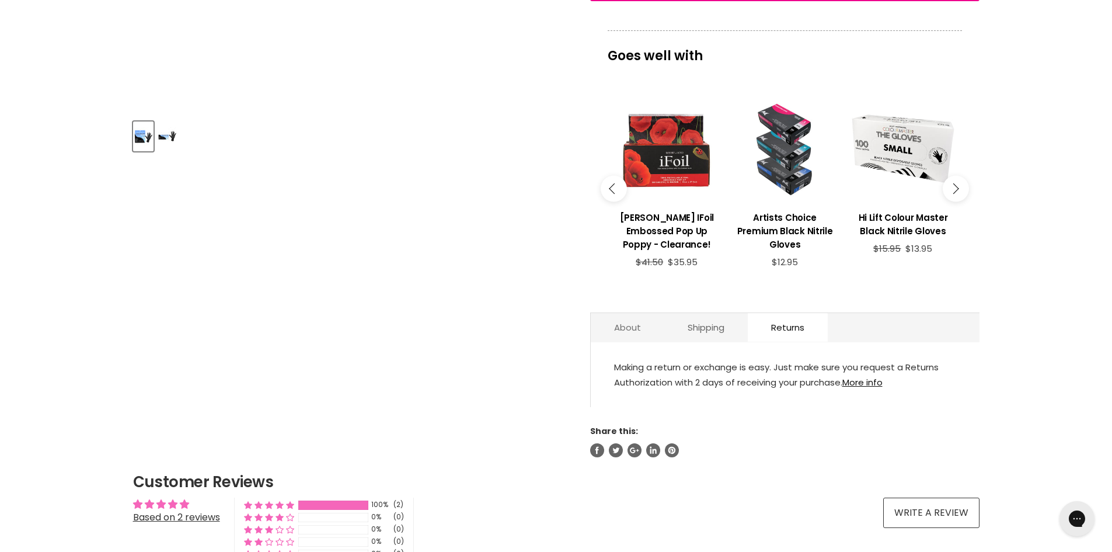 Image resolution: width=1112 pixels, height=552 pixels. What do you see at coordinates (269, 504) in the screenshot?
I see `div: 100% (2) reviews with 5 star rating` at bounding box center [269, 504].